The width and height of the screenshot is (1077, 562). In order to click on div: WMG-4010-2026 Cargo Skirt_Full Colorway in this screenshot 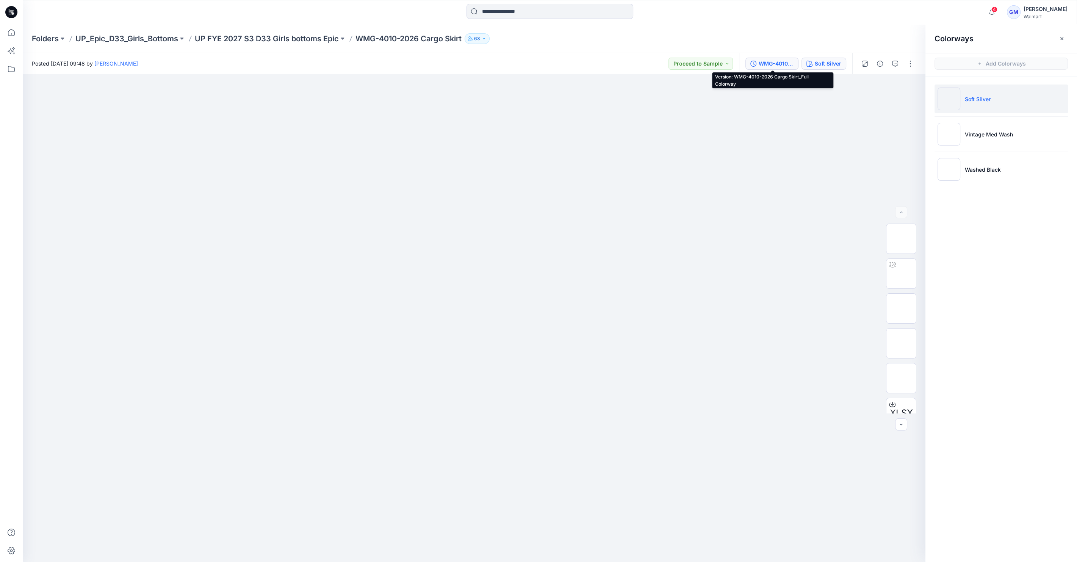, I will do `click(776, 64)`.